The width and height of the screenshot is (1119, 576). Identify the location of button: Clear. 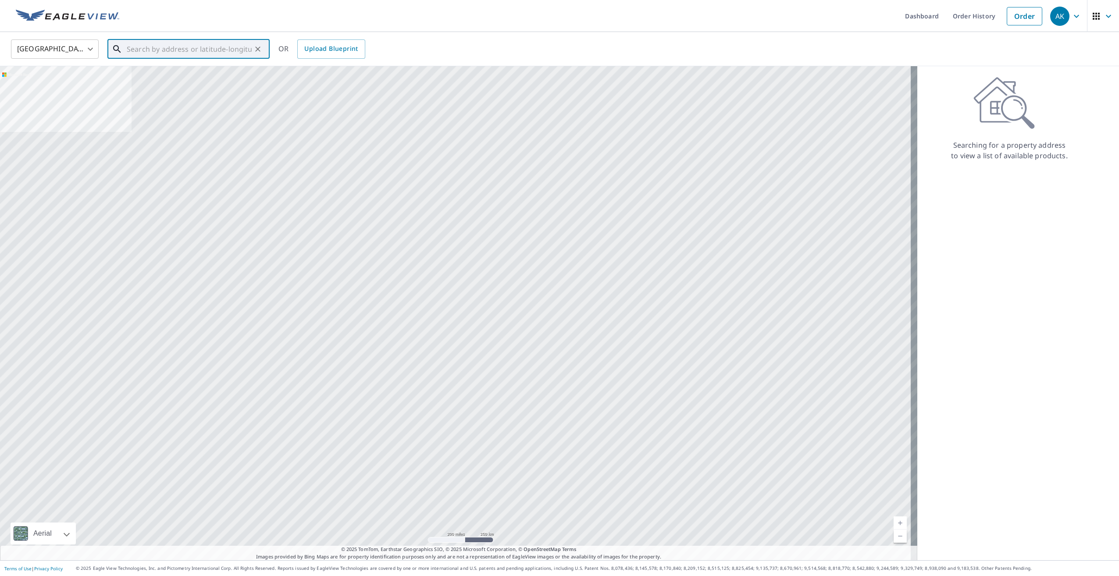
(258, 49).